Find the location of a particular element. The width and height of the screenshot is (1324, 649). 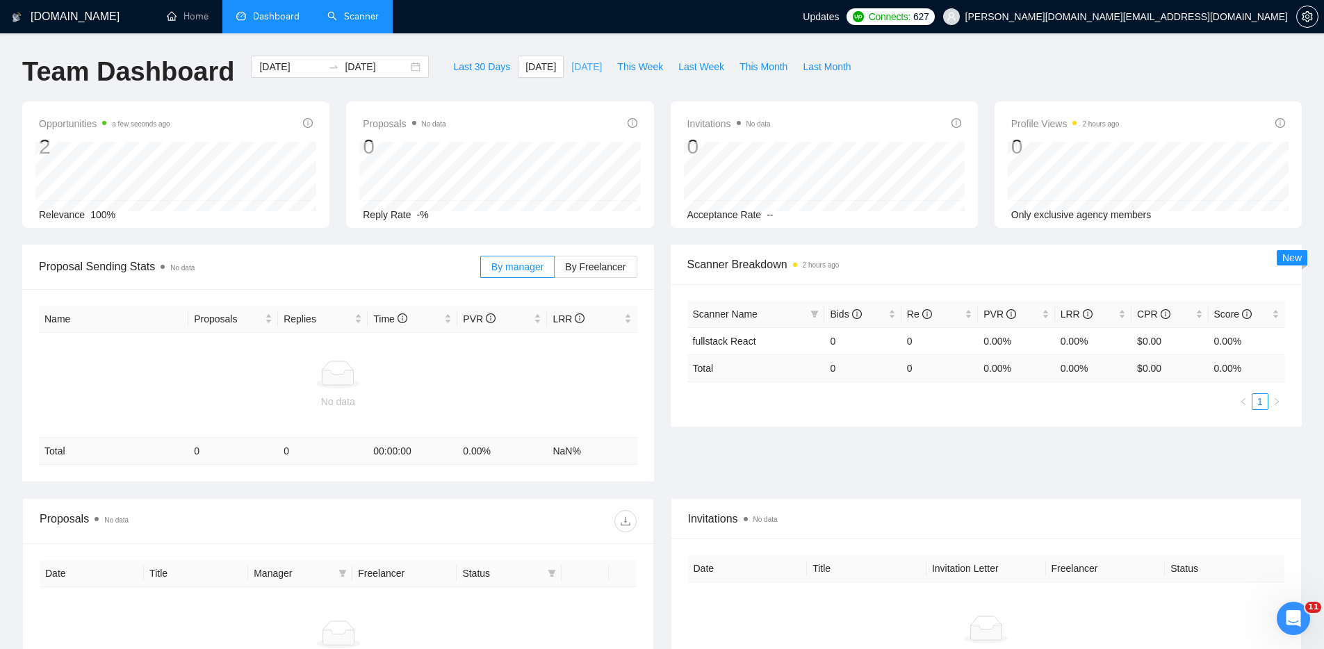

div: Ask a question is located at coordinates (139, 253).